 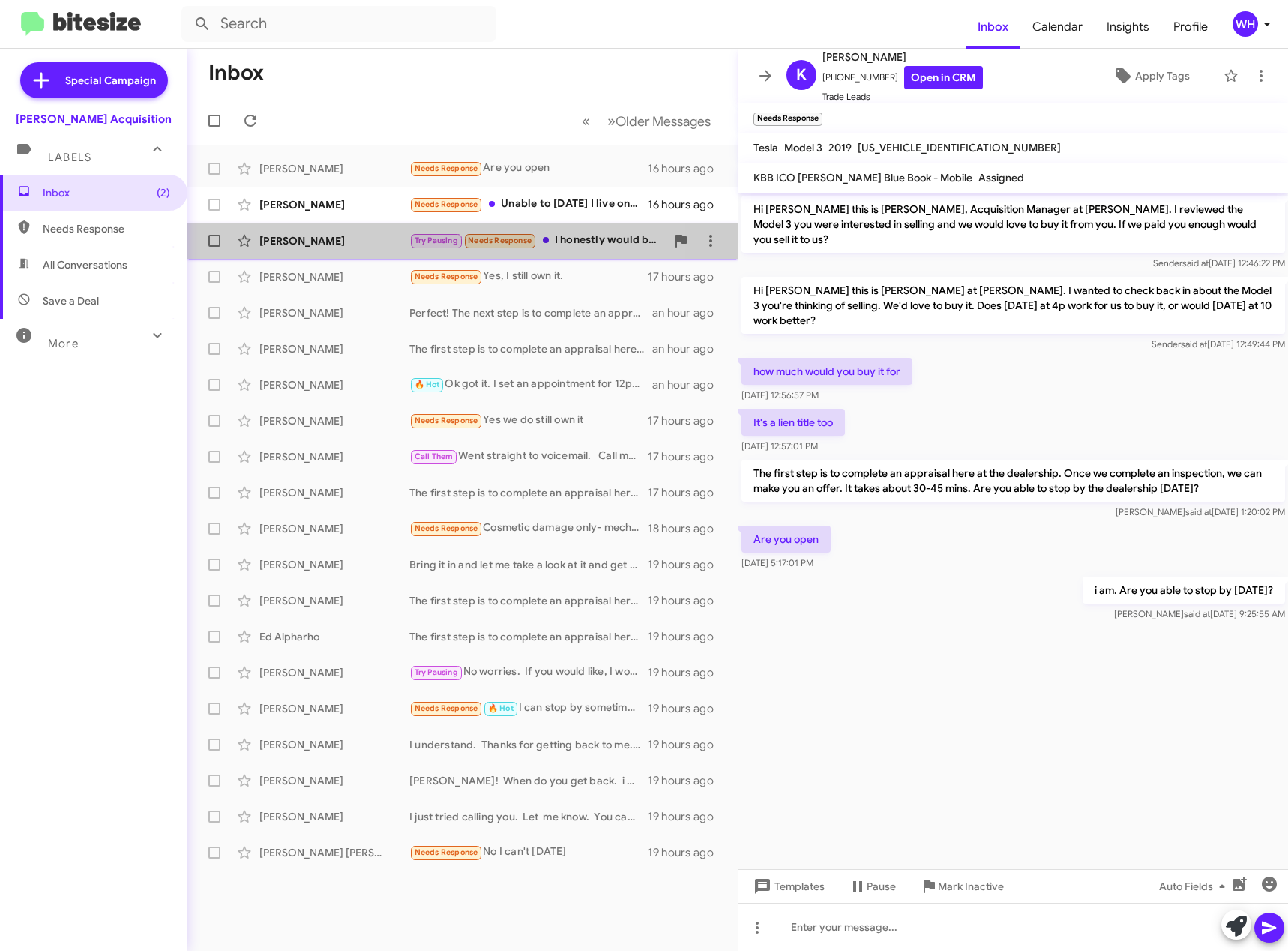 I want to click on button: Mark Inactive, so click(x=962, y=887).